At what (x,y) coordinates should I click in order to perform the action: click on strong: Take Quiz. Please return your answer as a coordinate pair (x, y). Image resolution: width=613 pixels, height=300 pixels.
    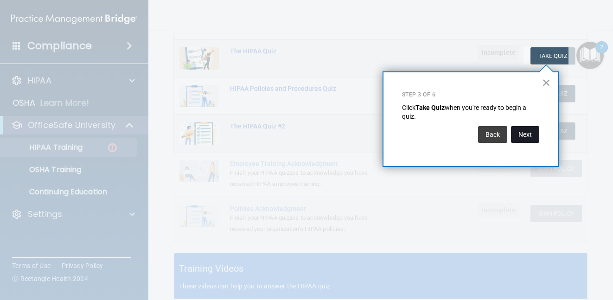
    Looking at the image, I should click on (430, 108).